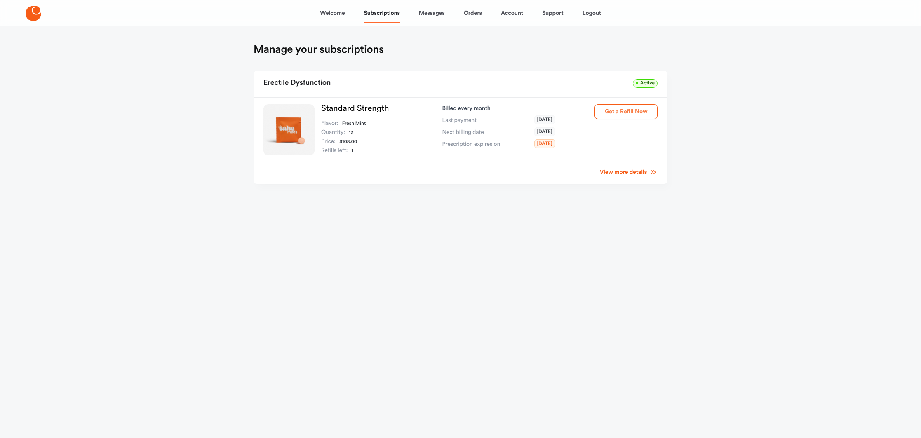  What do you see at coordinates (330, 124) in the screenshot?
I see `dt: Flavor:` at bounding box center [330, 124].